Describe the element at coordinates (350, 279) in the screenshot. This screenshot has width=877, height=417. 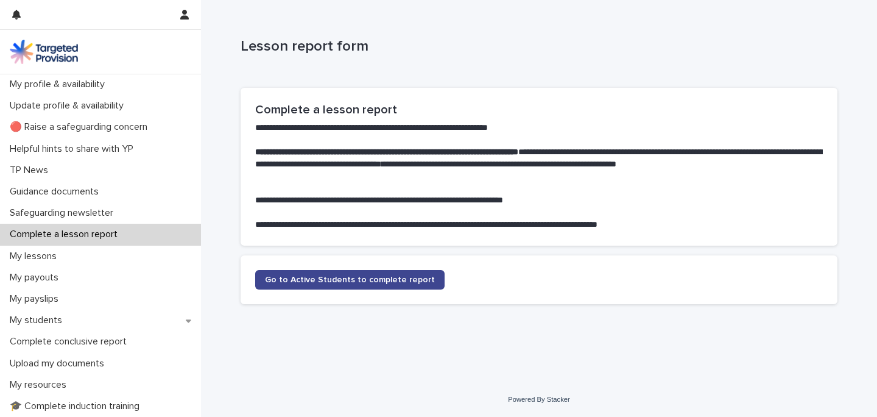
I see `span: Go to Active Students to complete report` at that location.